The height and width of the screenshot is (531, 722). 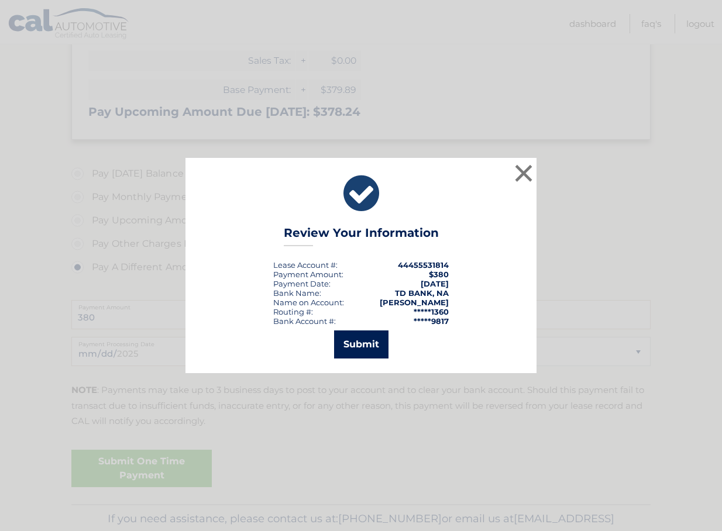 I want to click on div: Name on Account:, so click(x=308, y=303).